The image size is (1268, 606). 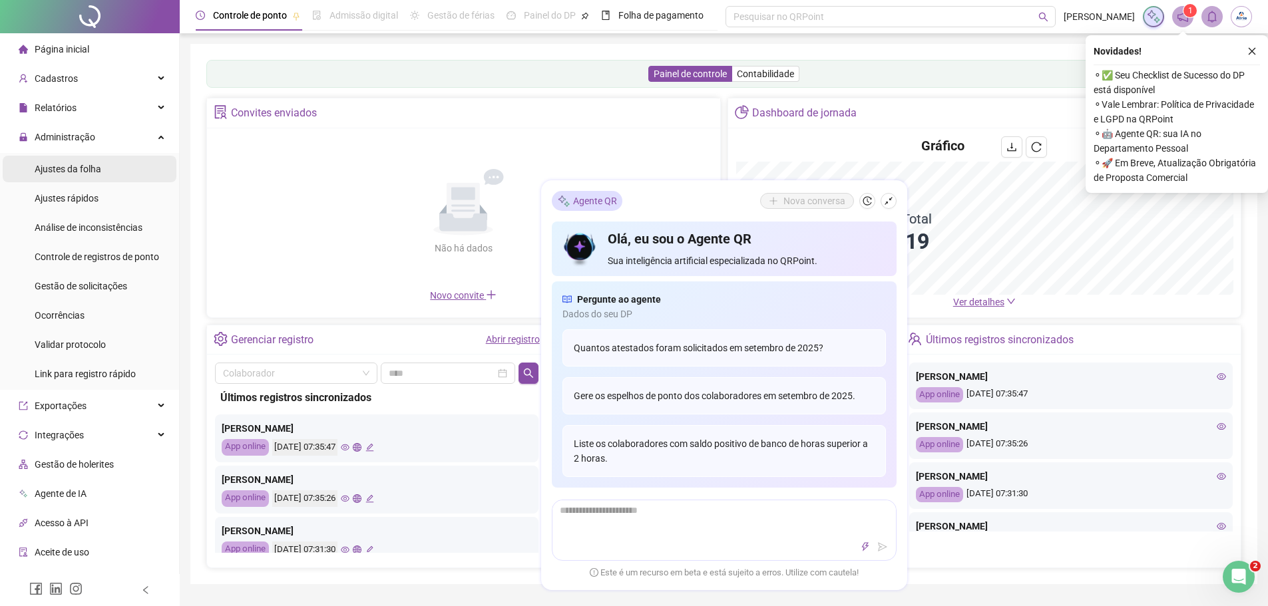 What do you see at coordinates (724, 396) in the screenshot?
I see `div: Gere os espelhos de ponto dos colaboradores em setembro de 2025.` at bounding box center [724, 396].